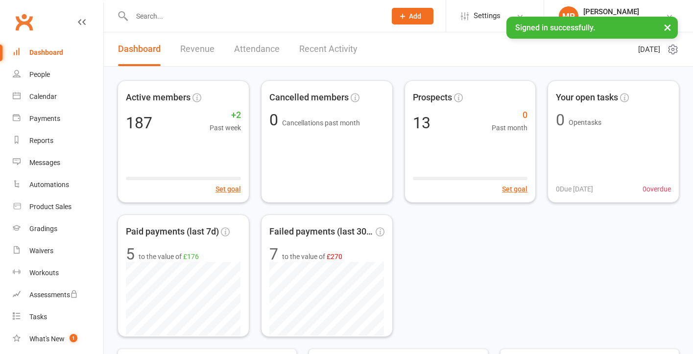 The width and height of the screenshot is (693, 354). What do you see at coordinates (38, 317) in the screenshot?
I see `div: Tasks` at bounding box center [38, 317].